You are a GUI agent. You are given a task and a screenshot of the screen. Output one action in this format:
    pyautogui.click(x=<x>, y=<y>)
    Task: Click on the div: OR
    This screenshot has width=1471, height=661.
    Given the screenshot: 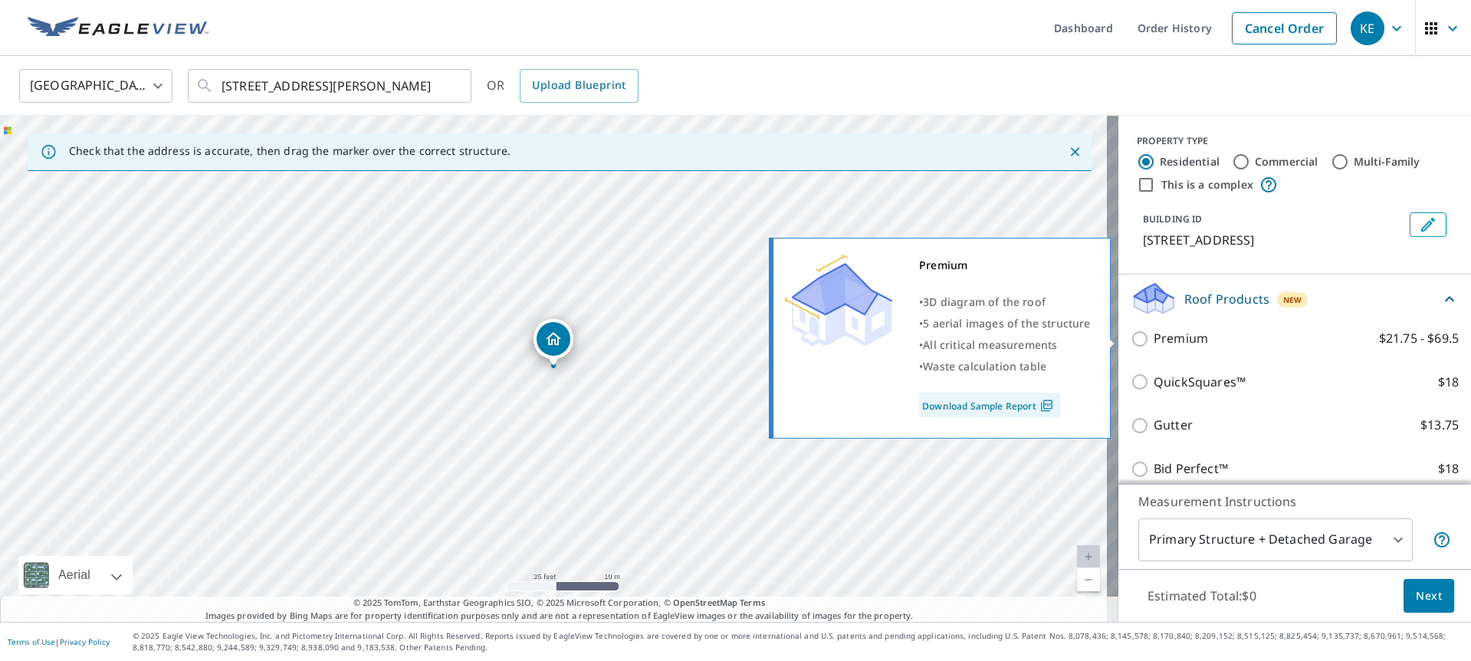 What is the action you would take?
    pyautogui.click(x=562, y=86)
    